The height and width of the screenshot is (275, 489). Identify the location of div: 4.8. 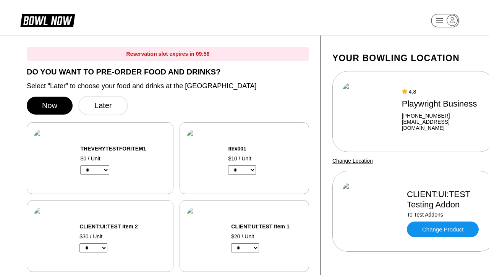
(443, 92).